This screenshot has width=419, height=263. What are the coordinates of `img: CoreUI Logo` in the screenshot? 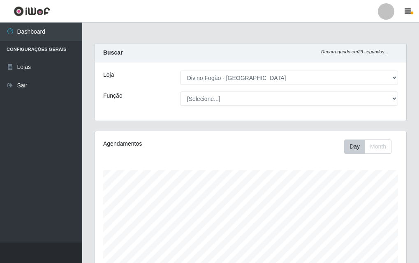 It's located at (32, 11).